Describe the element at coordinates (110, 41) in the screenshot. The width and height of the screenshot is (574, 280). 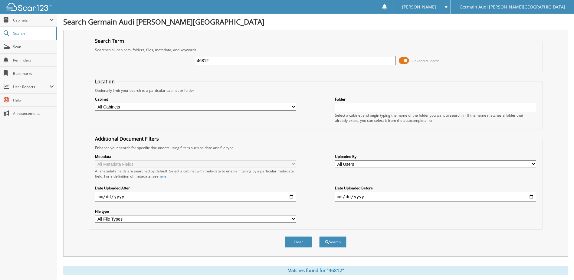
I see `legend: Search Term` at that location.